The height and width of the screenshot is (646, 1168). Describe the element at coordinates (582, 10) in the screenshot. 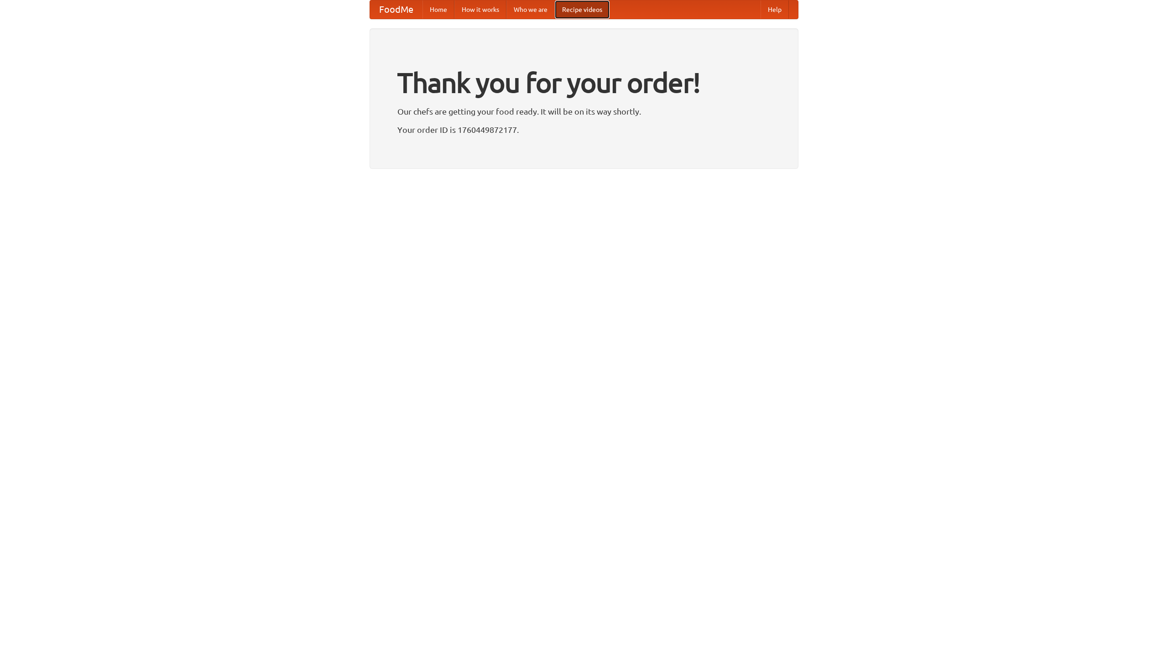

I see `a: Recipe videos` at that location.